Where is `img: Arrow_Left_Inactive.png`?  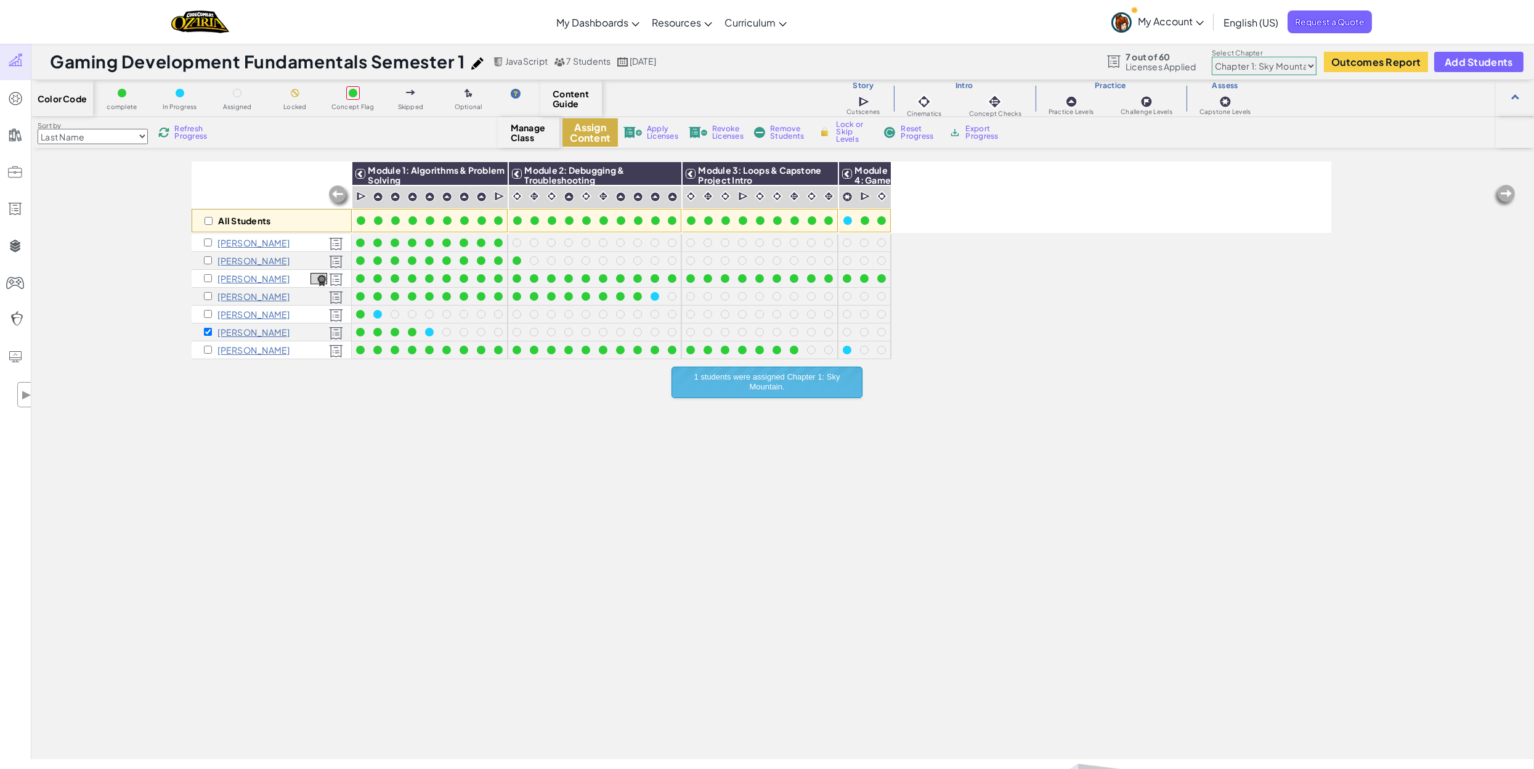
img: Arrow_Left_Inactive.png is located at coordinates (1504, 196).